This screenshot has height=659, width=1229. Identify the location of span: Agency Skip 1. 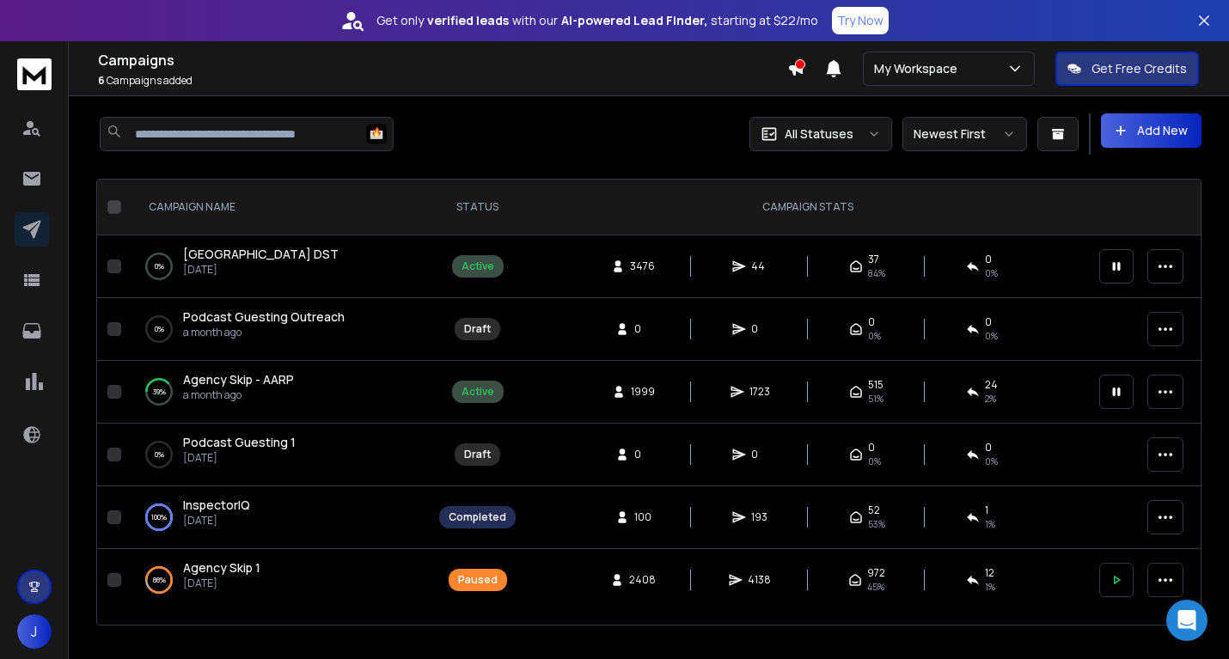
(222, 567).